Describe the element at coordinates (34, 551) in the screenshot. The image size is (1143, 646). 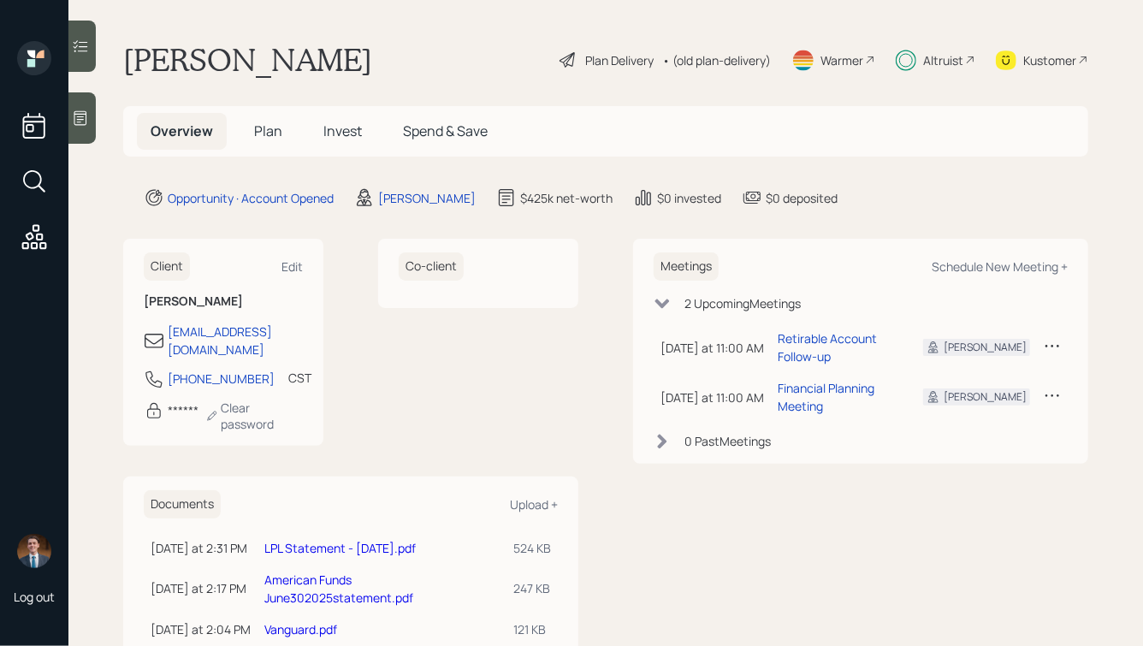
I see `img: hunter_neumayer.jpg` at that location.